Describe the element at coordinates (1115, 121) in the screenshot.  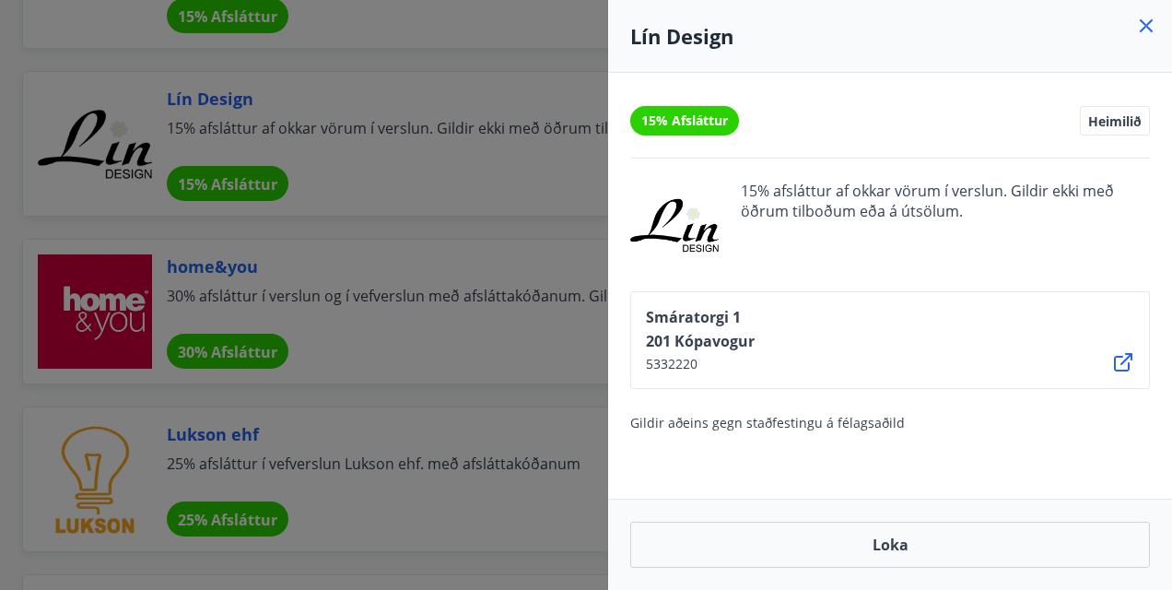
I see `span: Heimilið` at that location.